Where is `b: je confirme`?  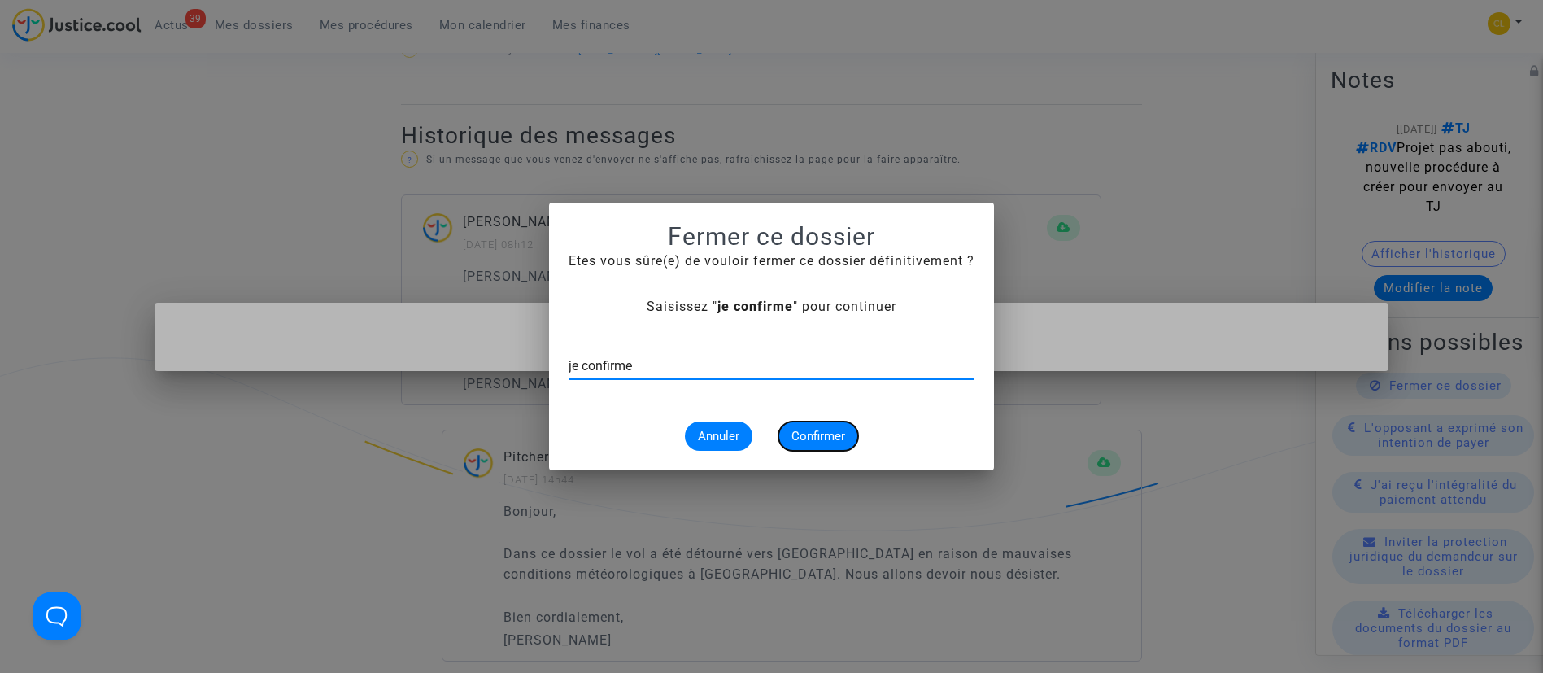
b: je confirme is located at coordinates (755, 306).